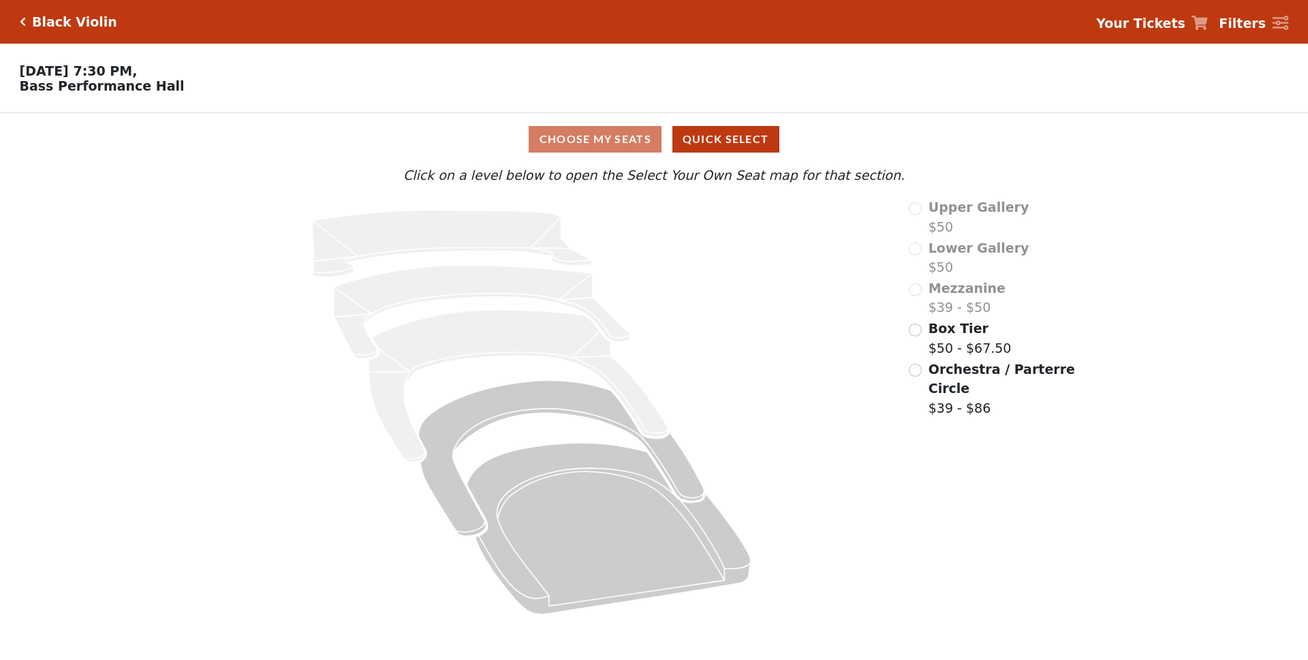 This screenshot has width=1308, height=660. What do you see at coordinates (970, 338) in the screenshot?
I see `label: $50 - $67.50` at bounding box center [970, 338].